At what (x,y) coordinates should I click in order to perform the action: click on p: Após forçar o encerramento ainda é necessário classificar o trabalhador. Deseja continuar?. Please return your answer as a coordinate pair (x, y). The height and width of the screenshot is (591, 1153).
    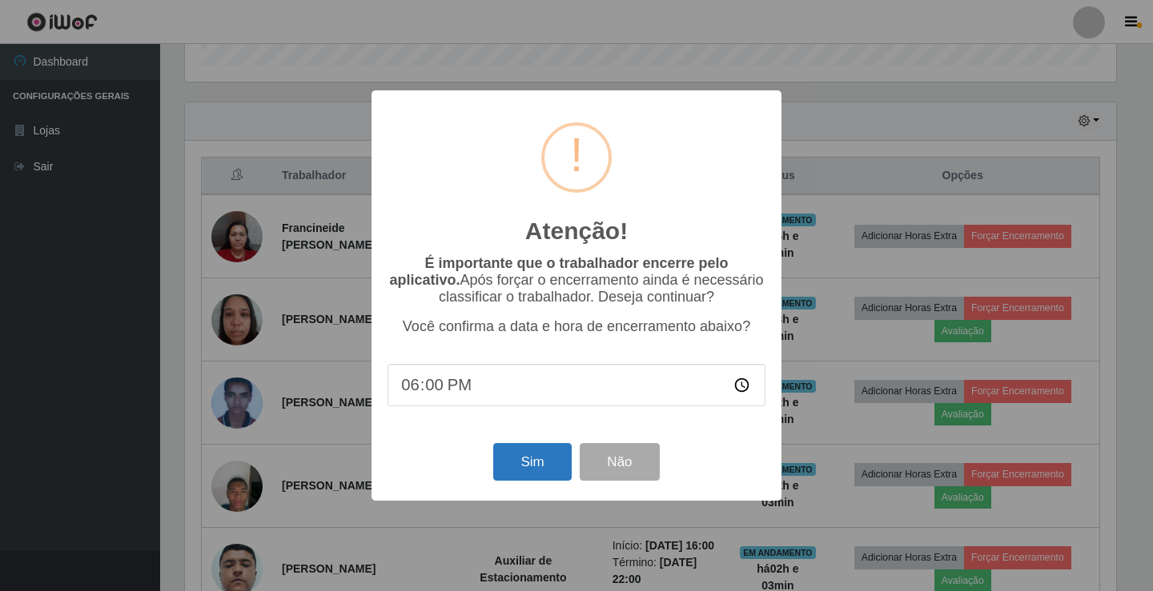
    Looking at the image, I should click on (576, 280).